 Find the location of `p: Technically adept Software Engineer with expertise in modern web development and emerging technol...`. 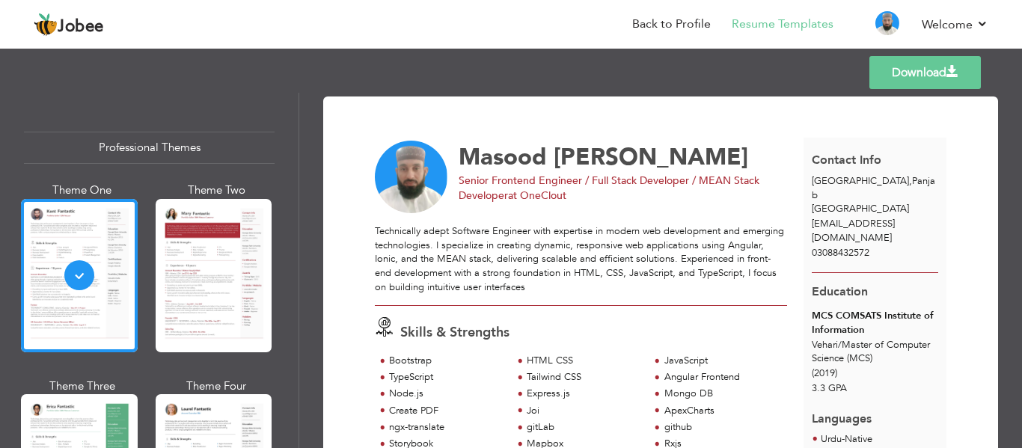

p: Technically adept Software Engineer with expertise in modern web development and emerging technol... is located at coordinates (581, 259).